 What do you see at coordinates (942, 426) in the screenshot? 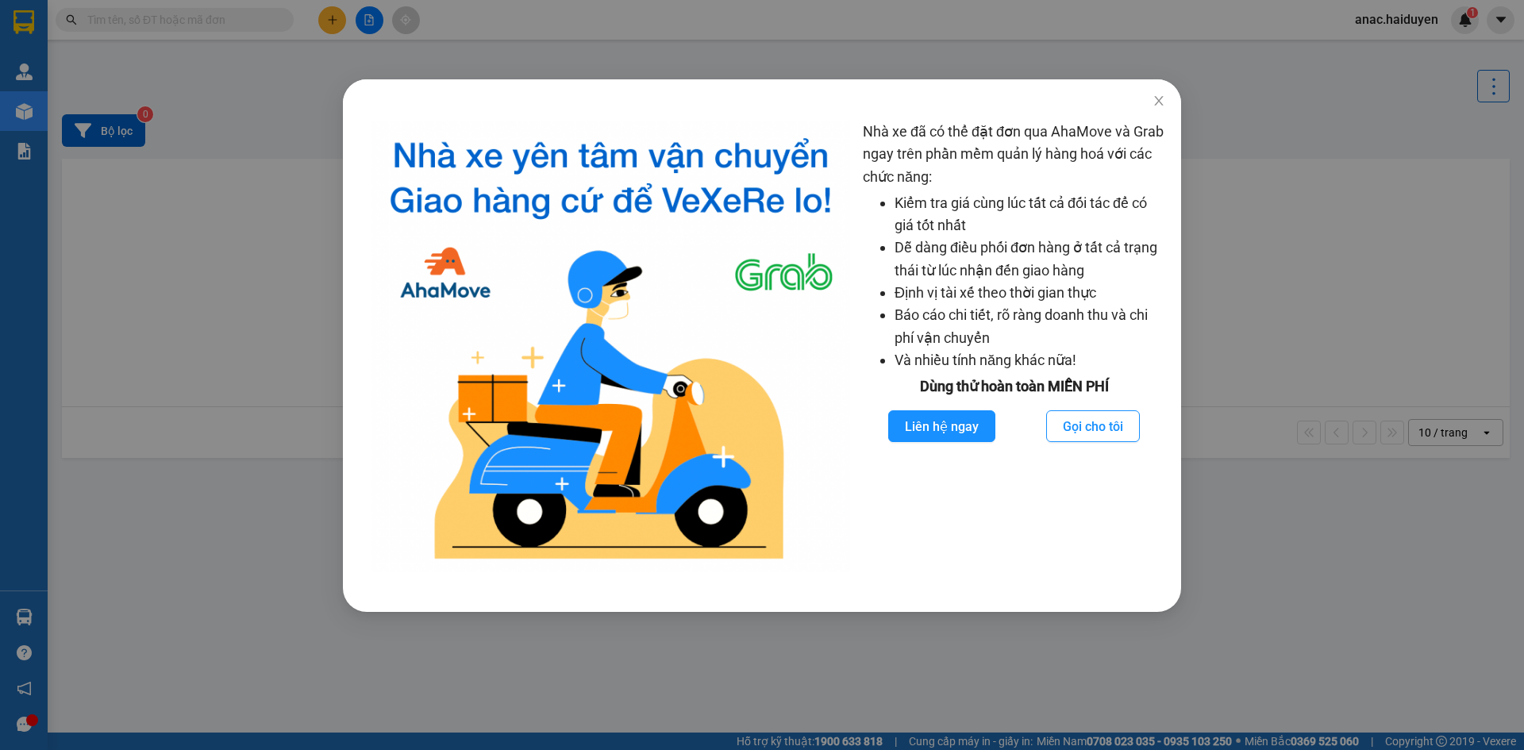
I see `span: Liên hệ ngay` at bounding box center [942, 426].